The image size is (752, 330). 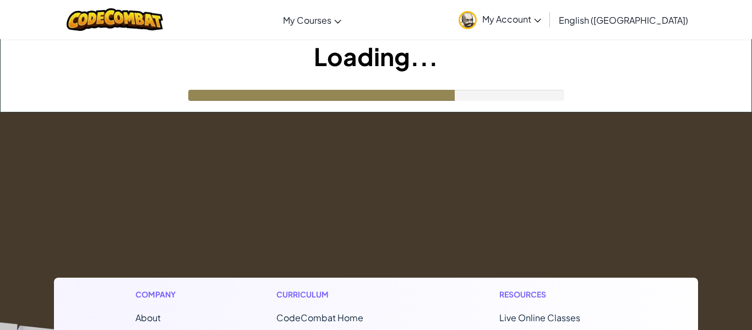 I want to click on span: My Courses, so click(x=307, y=20).